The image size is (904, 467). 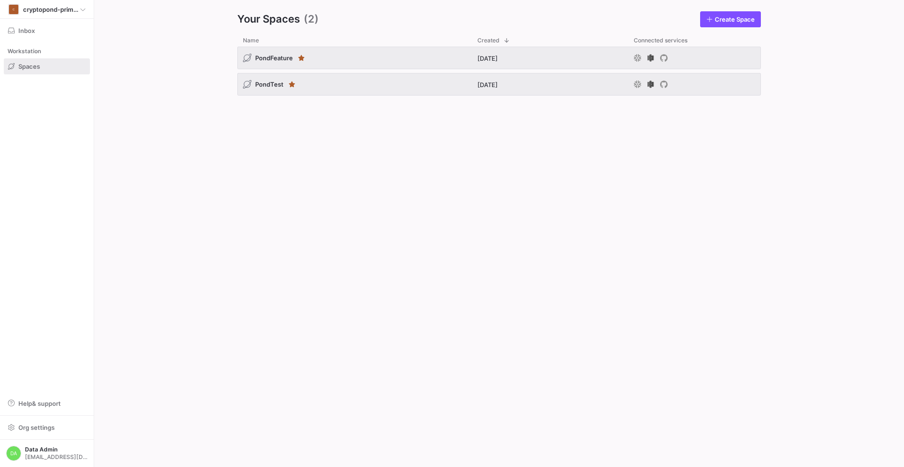 What do you see at coordinates (488, 40) in the screenshot?
I see `span: Created` at bounding box center [488, 40].